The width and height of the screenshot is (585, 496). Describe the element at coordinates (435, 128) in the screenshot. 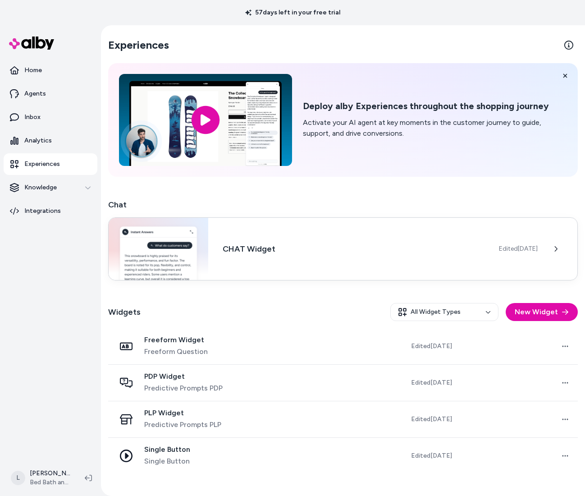

I see `p: Activate your AI agent at key moments in the customer journey to guide, support, and drive conver...` at that location.